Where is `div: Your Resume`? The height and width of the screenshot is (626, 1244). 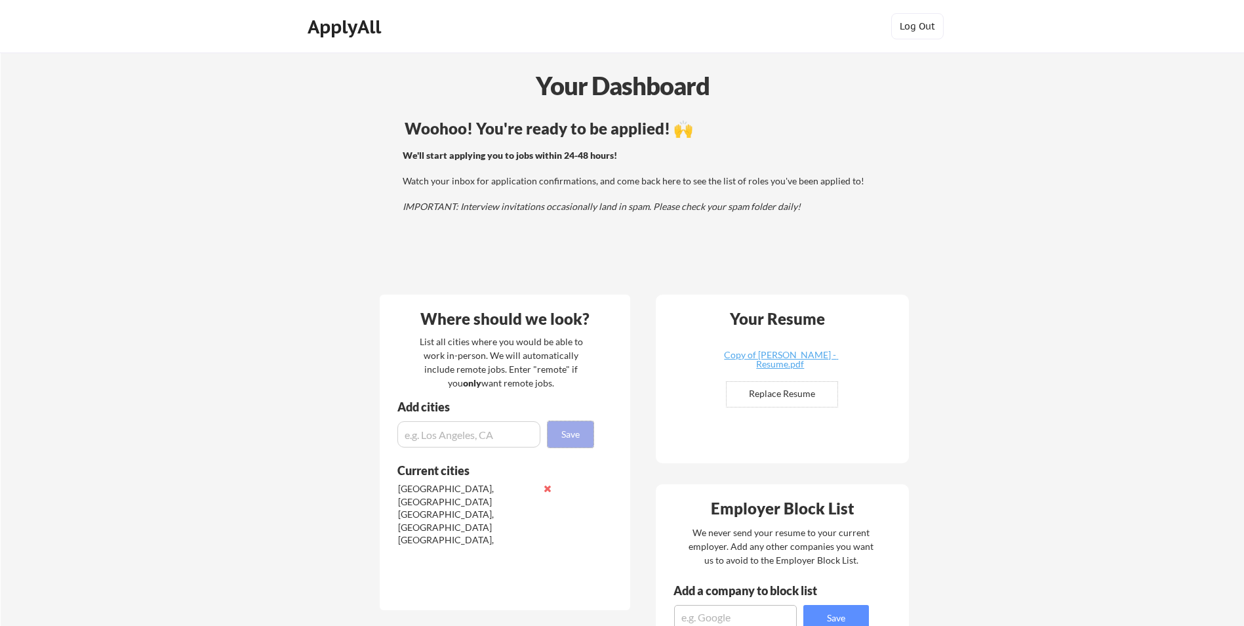 div: Your Resume is located at coordinates (778, 319).